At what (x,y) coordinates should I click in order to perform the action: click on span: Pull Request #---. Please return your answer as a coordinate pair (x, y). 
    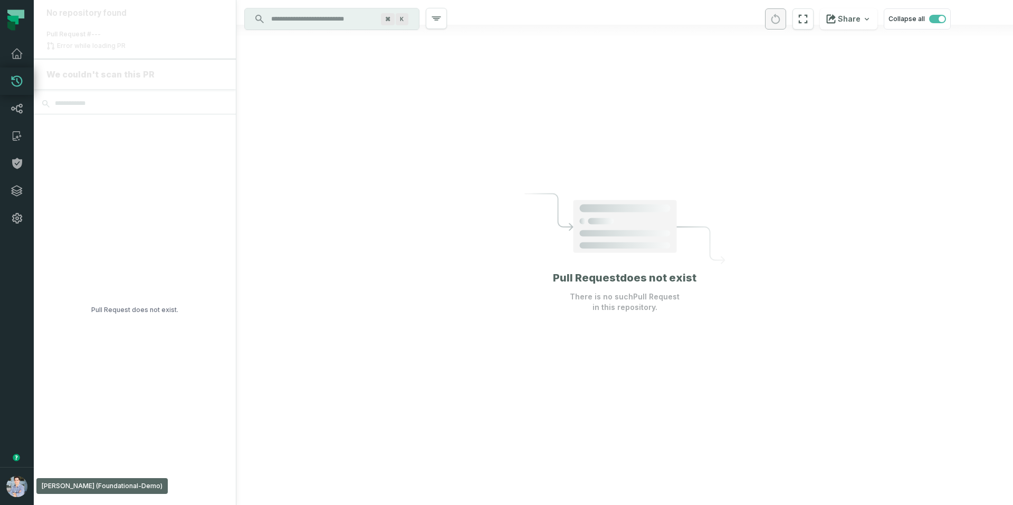
    Looking at the image, I should click on (73, 34).